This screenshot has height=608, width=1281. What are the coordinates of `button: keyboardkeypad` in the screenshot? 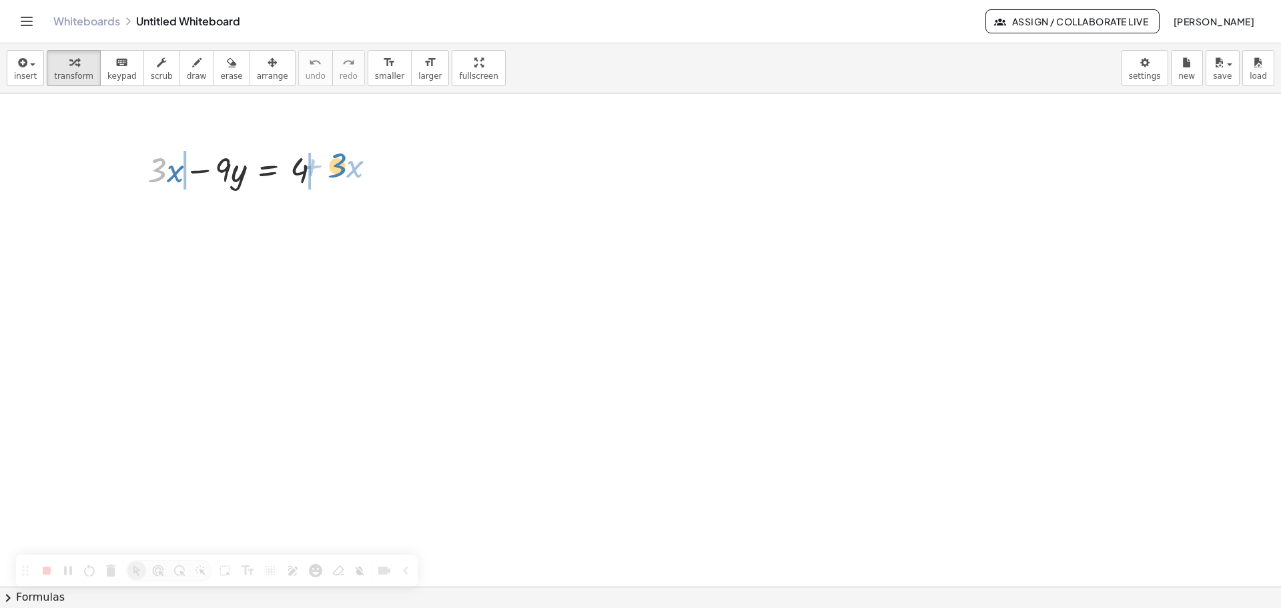 It's located at (122, 68).